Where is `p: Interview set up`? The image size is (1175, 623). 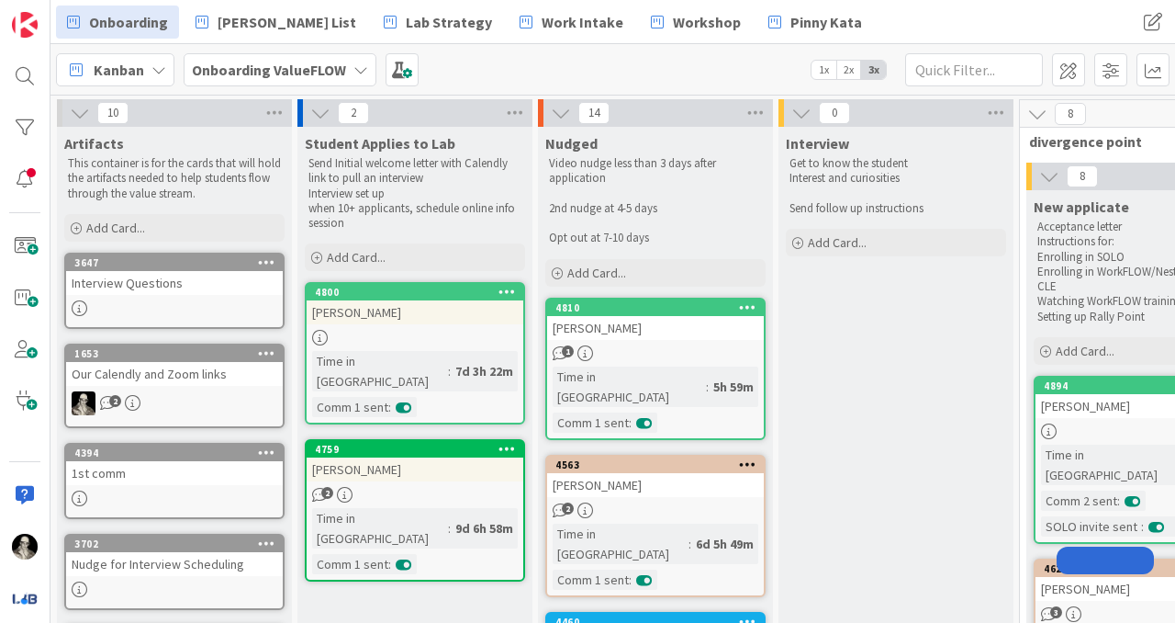 p: Interview set up is located at coordinates (415, 194).